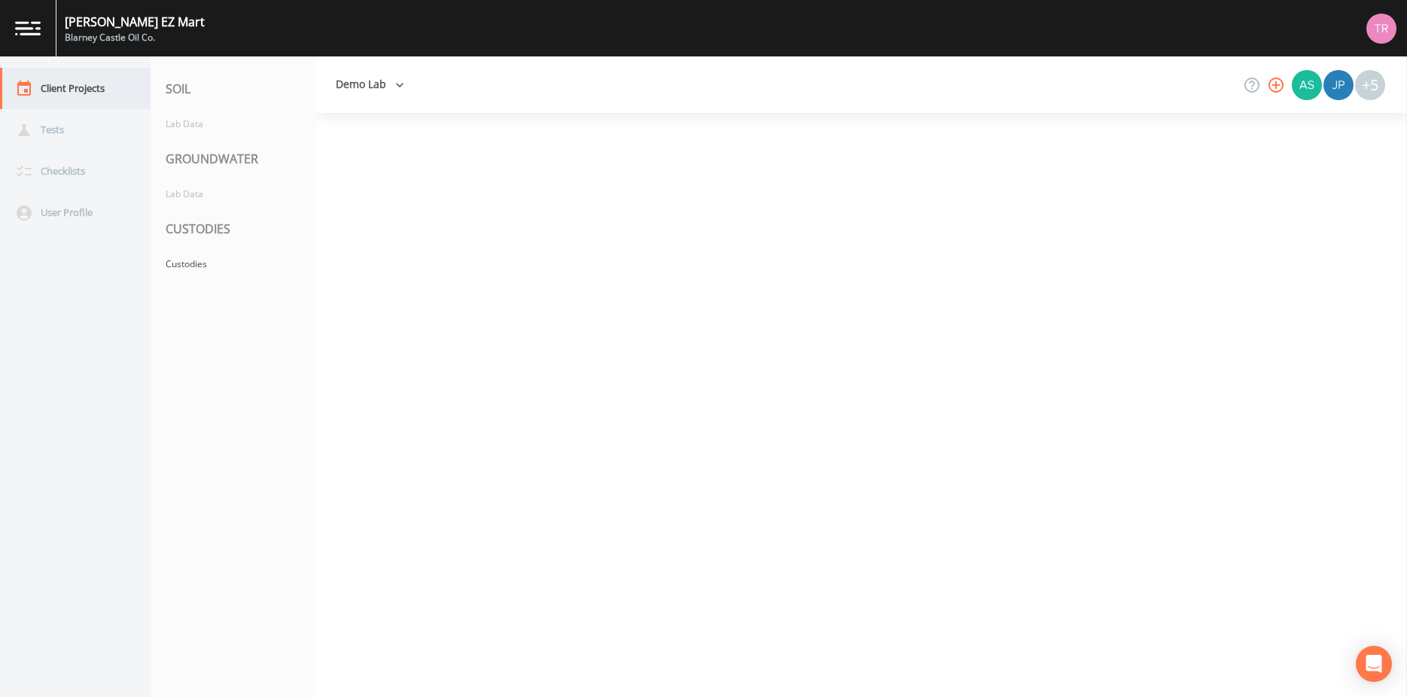 Image resolution: width=1407 pixels, height=697 pixels. I want to click on div: Custodies, so click(226, 263).